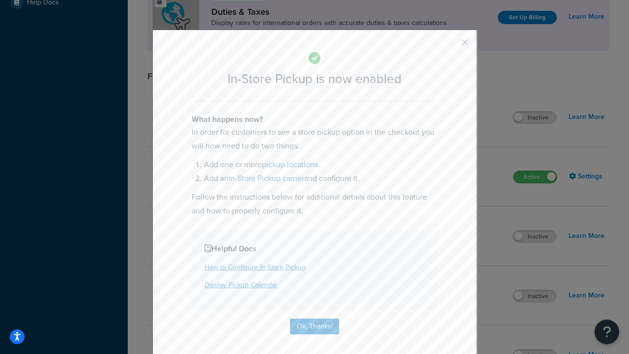 This screenshot has width=629, height=354. I want to click on h4: What happens now?, so click(315, 119).